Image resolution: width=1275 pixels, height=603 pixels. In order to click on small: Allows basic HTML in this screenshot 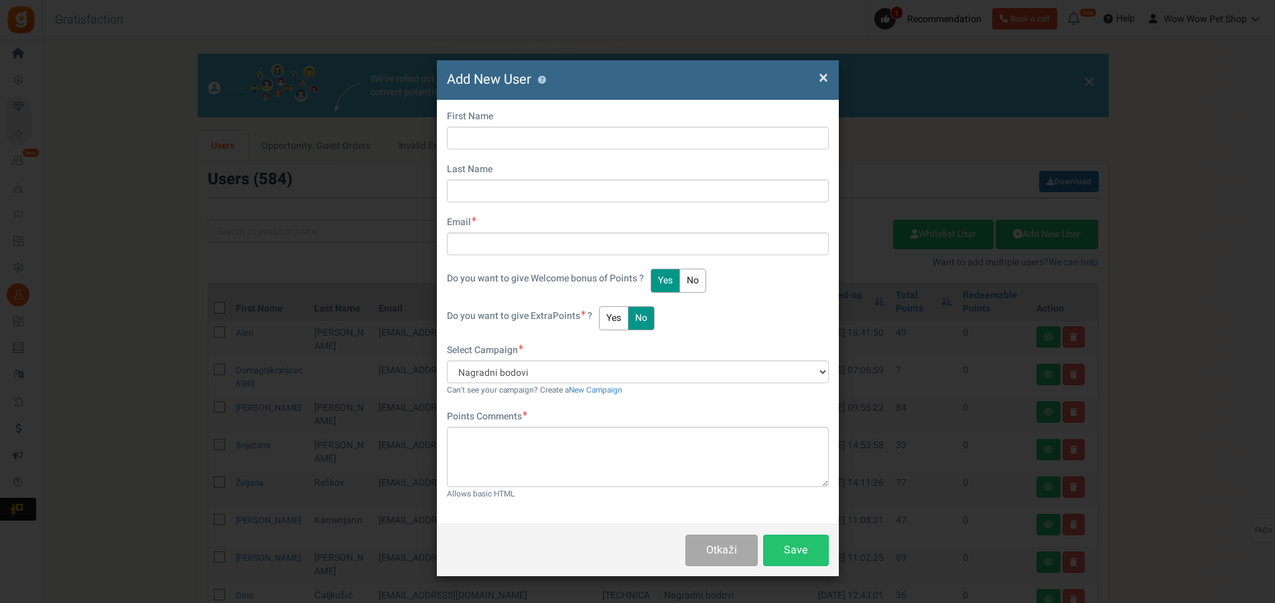, I will do `click(480, 494)`.